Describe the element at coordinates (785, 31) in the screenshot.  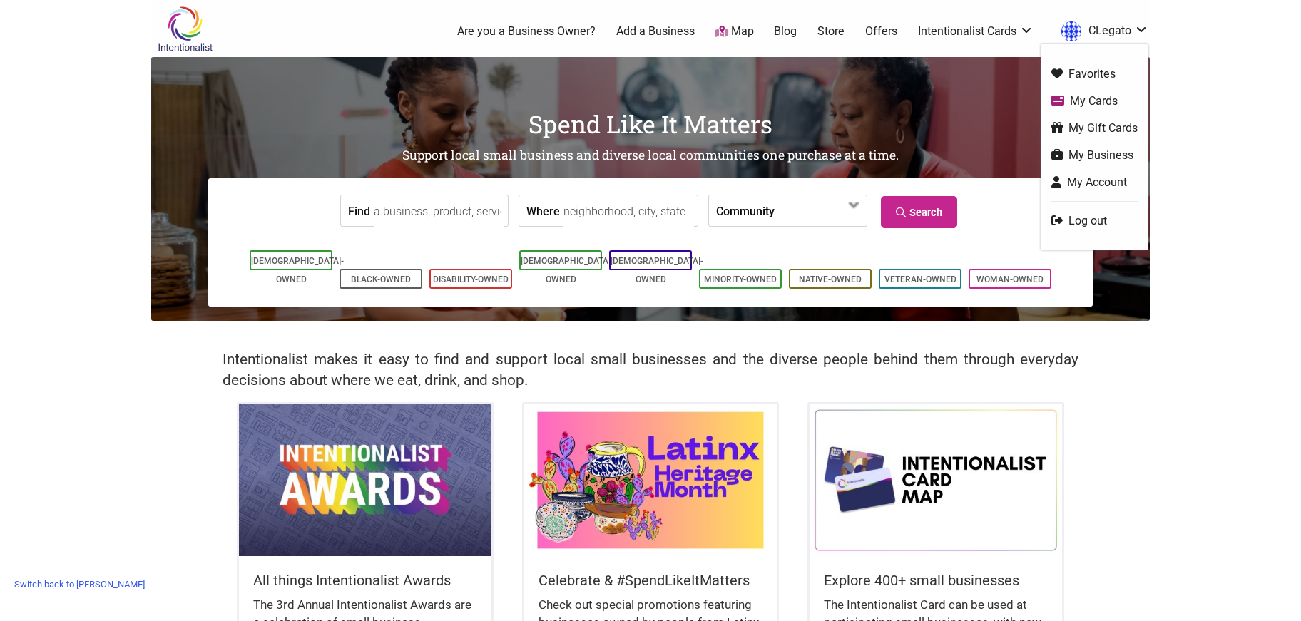
I see `a: Blog` at that location.